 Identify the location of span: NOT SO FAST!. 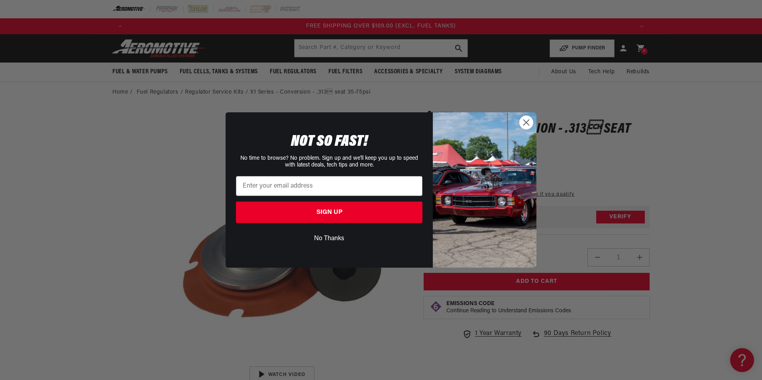
(329, 142).